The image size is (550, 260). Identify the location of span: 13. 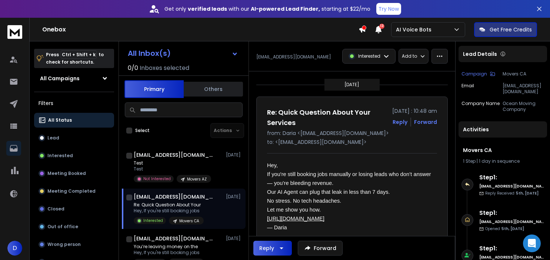
(382, 26).